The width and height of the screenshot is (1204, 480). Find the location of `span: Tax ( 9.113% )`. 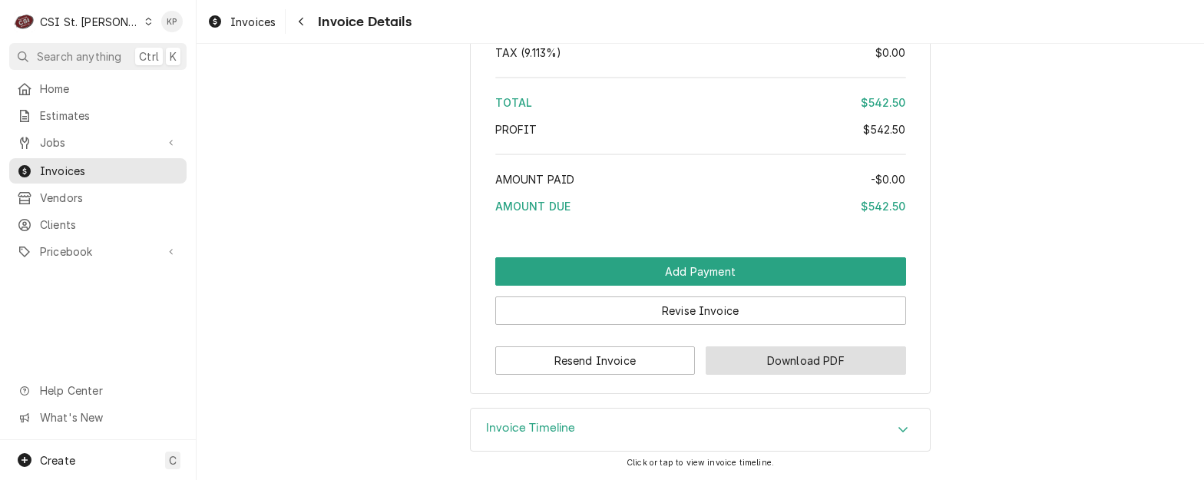

span: Tax ( 9.113% ) is located at coordinates (528, 52).